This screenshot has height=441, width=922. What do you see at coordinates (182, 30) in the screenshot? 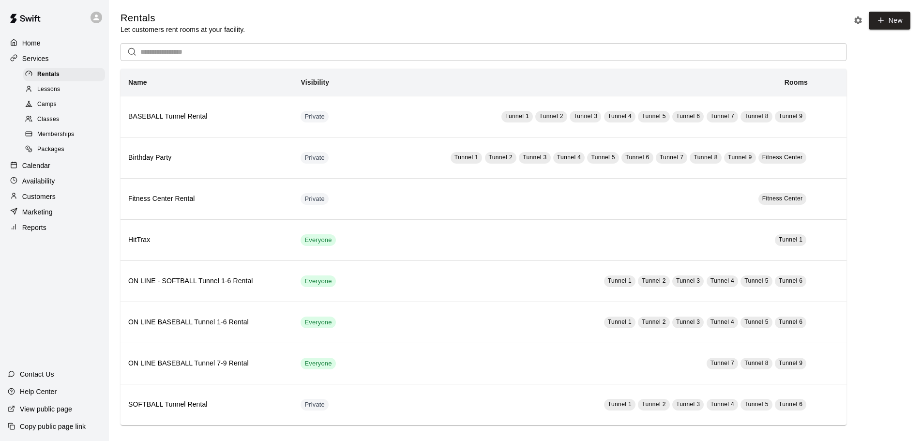
I see `p: Let customers rent rooms at your facility.` at bounding box center [182, 30].